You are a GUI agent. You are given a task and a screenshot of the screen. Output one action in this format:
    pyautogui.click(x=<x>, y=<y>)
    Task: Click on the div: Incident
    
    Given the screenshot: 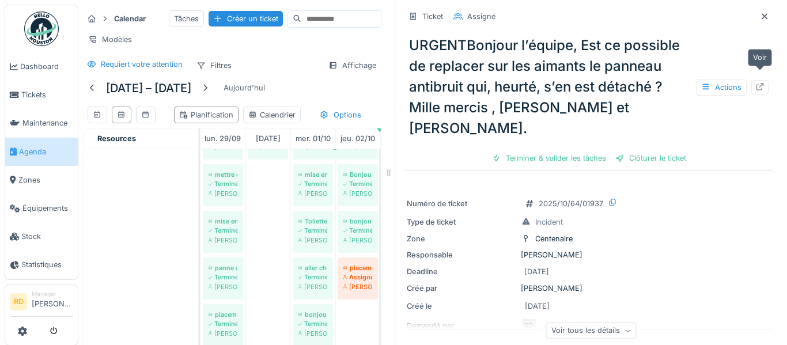 What is the action you would take?
    pyautogui.click(x=549, y=222)
    